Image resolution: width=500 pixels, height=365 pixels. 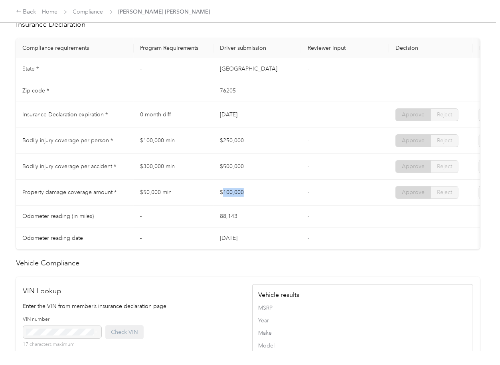 What do you see at coordinates (75, 91) in the screenshot?
I see `td: Zip code *` at bounding box center [75, 91].